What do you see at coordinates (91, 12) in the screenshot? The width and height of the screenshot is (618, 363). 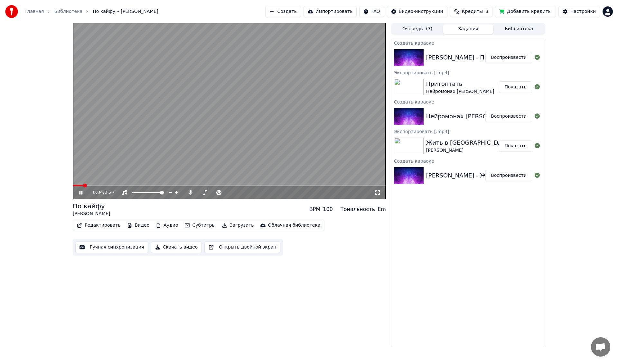 I see `nav: breadcrumb` at bounding box center [91, 12].